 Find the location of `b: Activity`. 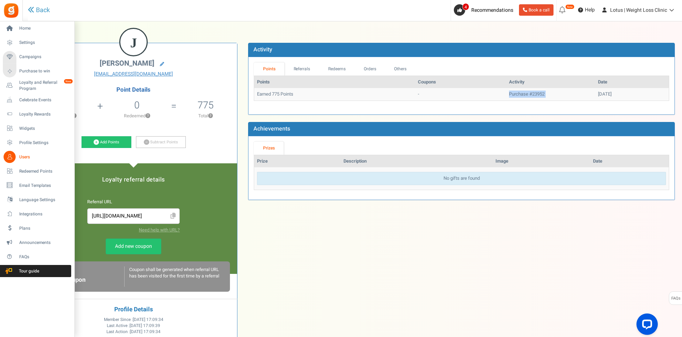

b: Activity is located at coordinates (263, 50).